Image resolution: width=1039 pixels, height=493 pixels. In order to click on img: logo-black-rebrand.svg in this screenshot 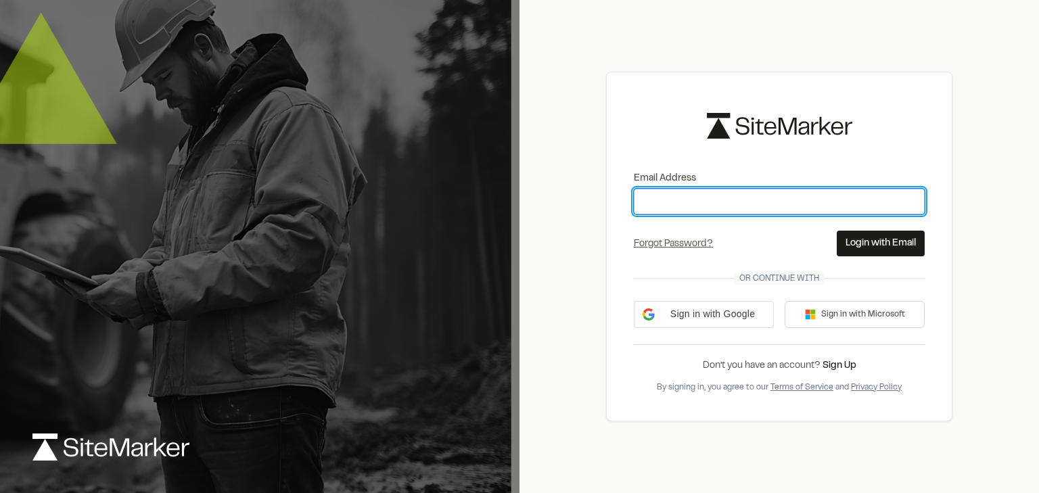, I will do `click(779, 125)`.